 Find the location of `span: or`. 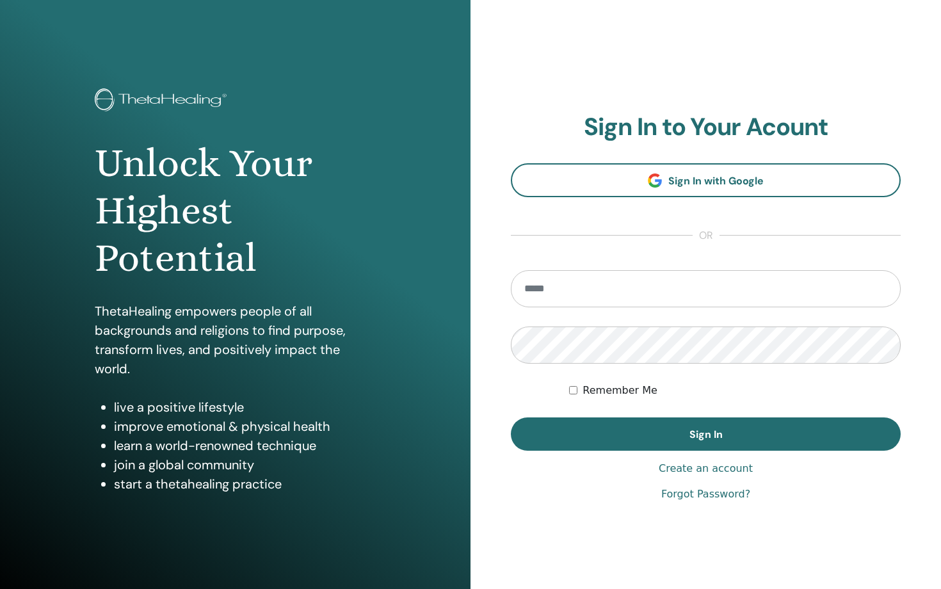

span: or is located at coordinates (706, 236).